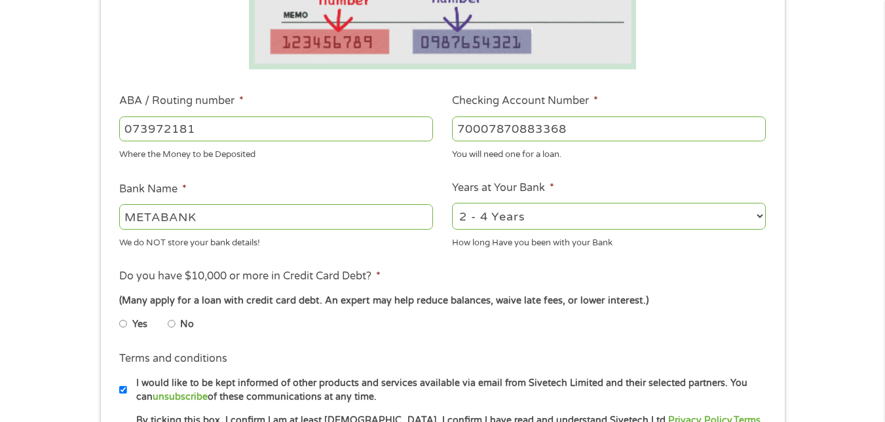 Image resolution: width=885 pixels, height=422 pixels. What do you see at coordinates (250, 276) in the screenshot?
I see `label: Do you have $10,000 or more in Credit Card Debt?` at bounding box center [250, 276].